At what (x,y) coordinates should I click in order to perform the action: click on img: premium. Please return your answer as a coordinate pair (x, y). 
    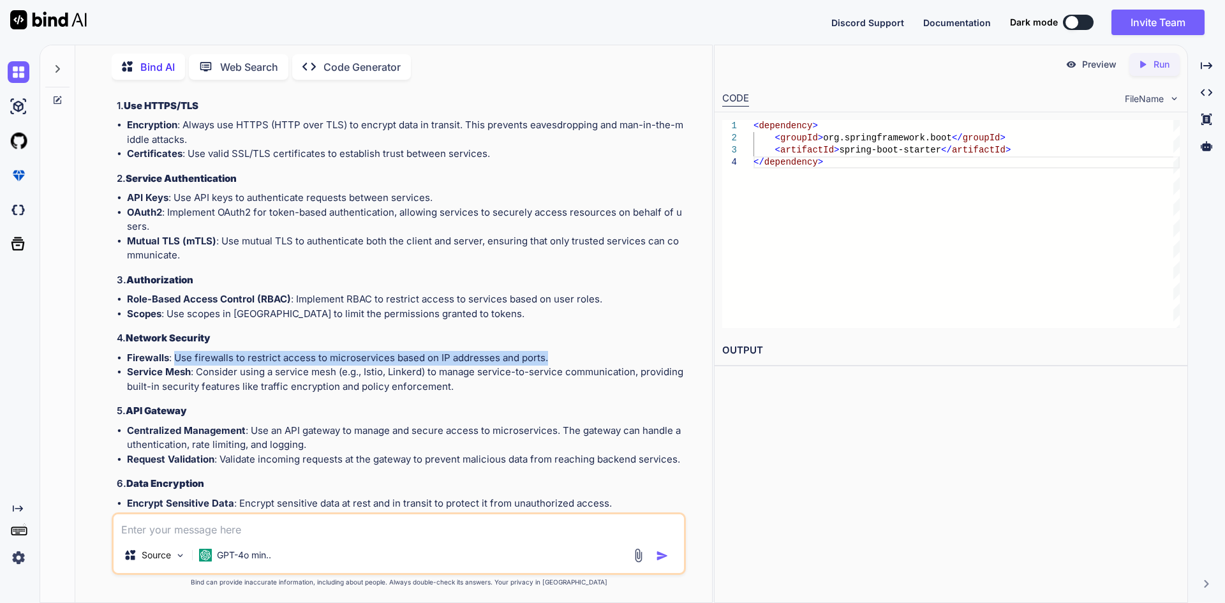
    Looking at the image, I should click on (18, 175).